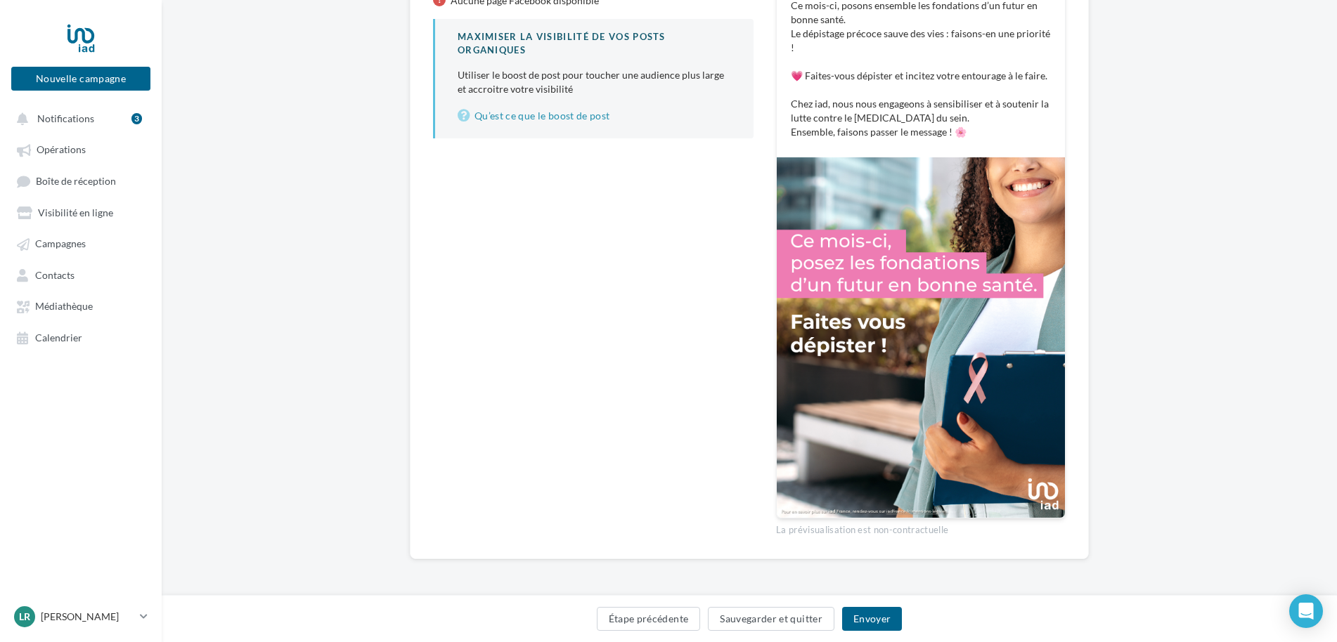 This screenshot has height=642, width=1337. Describe the element at coordinates (136, 119) in the screenshot. I see `div: 3` at that location.